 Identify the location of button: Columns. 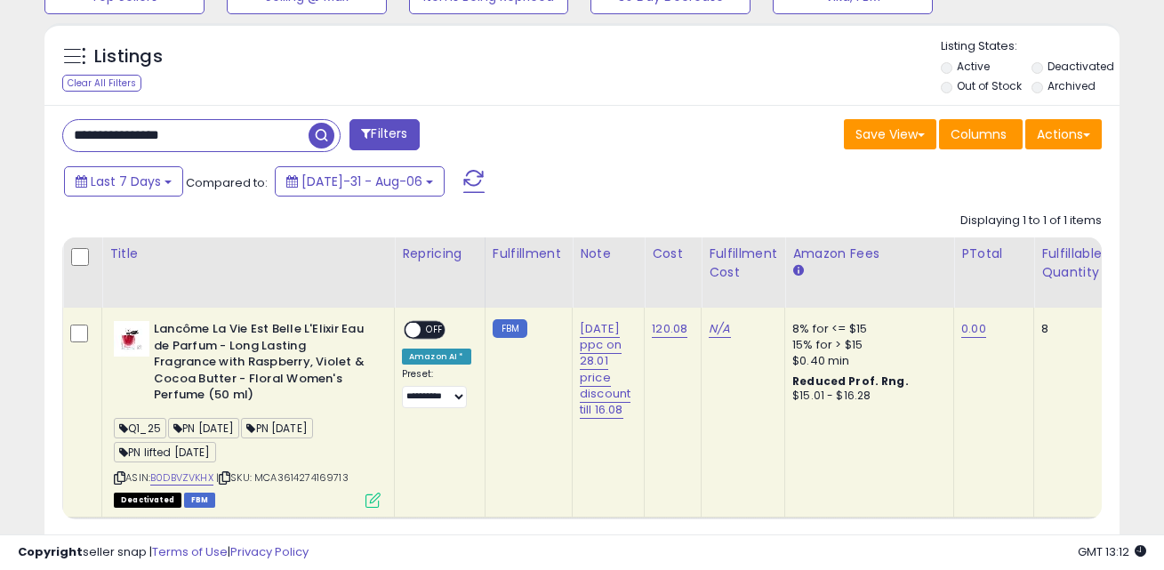
(981, 134).